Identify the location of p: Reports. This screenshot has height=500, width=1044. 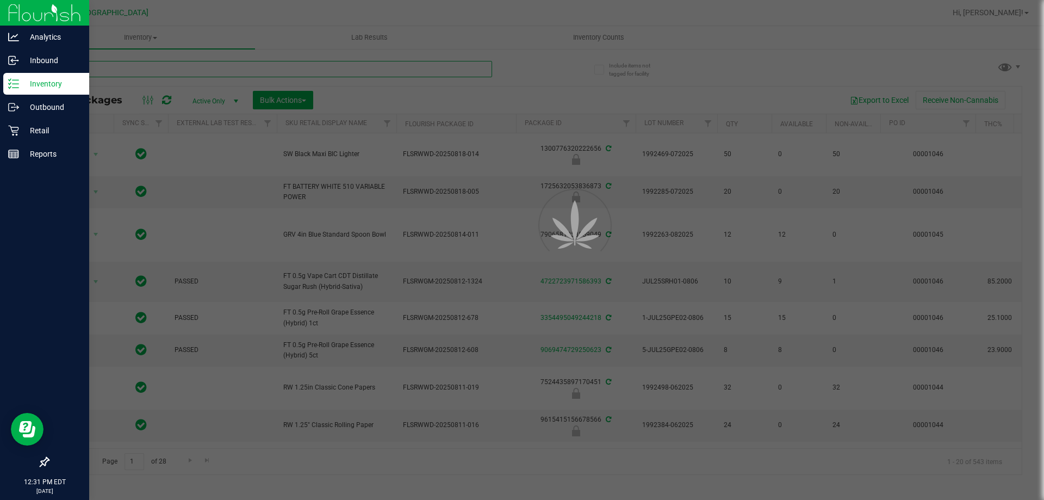
(52, 154).